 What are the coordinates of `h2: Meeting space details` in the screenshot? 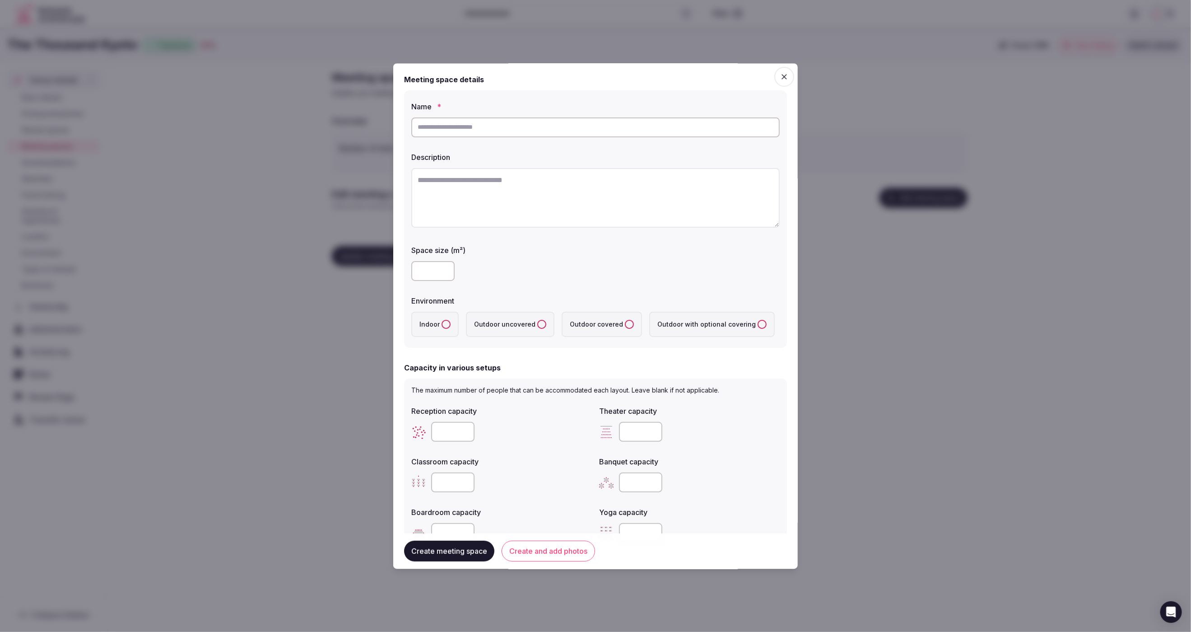 It's located at (444, 79).